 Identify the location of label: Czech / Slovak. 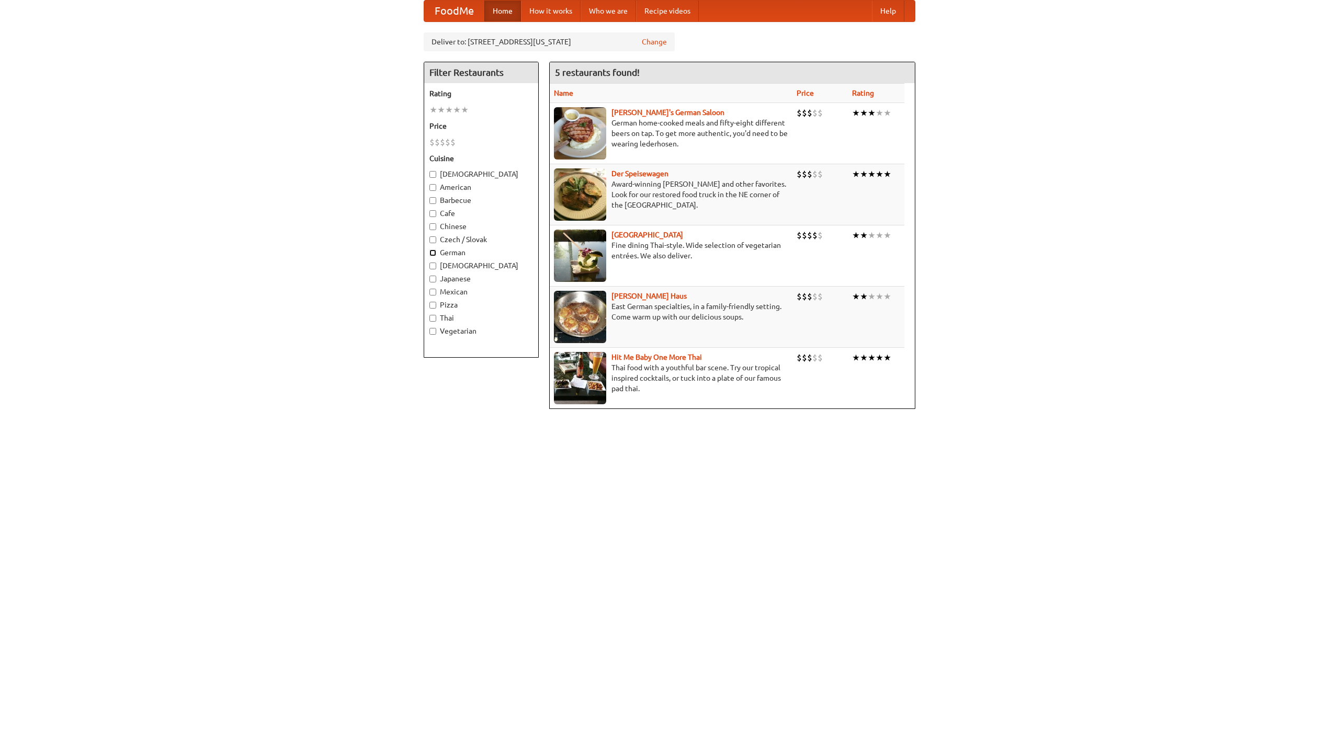
(481, 240).